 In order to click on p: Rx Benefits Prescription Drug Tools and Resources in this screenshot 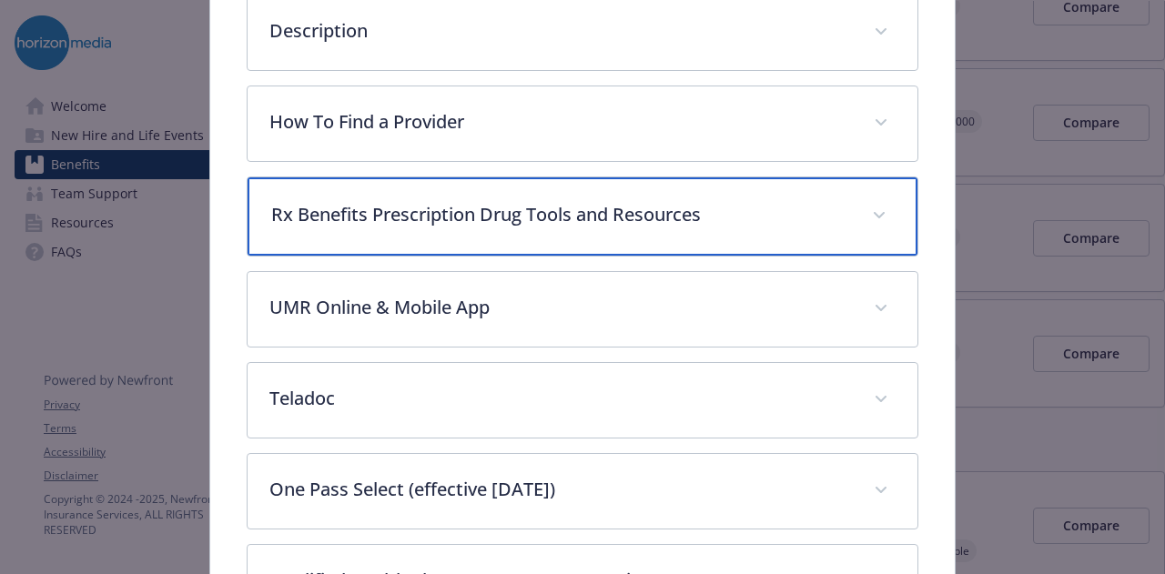, I will do `click(560, 215)`.